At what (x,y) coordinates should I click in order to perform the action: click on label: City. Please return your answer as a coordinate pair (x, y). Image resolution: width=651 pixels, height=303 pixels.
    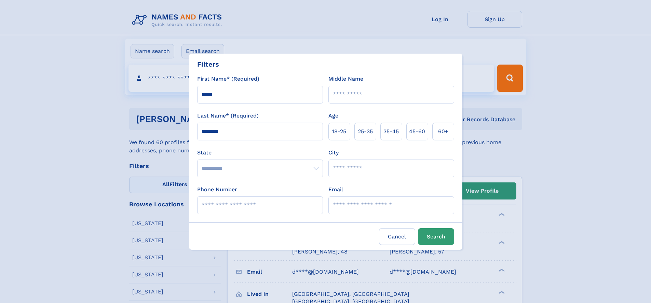
    Looking at the image, I should click on (334, 153).